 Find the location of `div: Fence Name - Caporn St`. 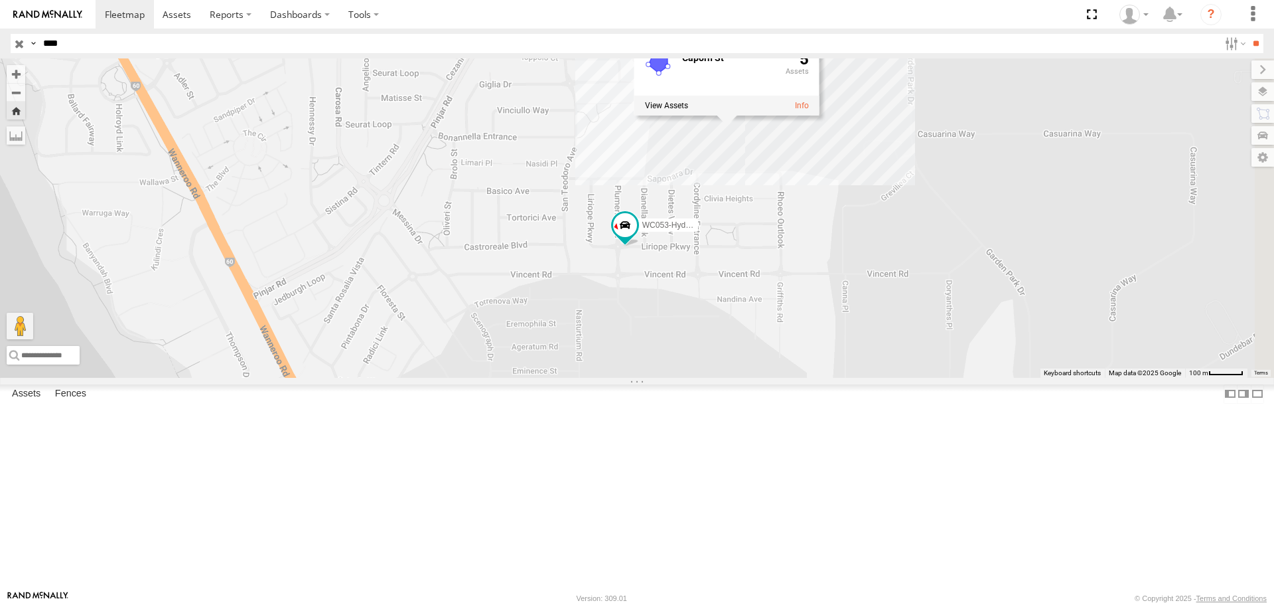

div: Fence Name - Caporn St is located at coordinates (729, 58).